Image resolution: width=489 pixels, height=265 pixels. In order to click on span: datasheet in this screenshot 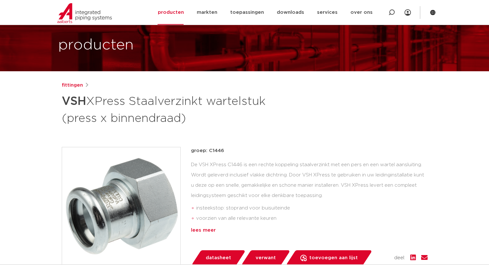, I will do `click(218, 258)`.